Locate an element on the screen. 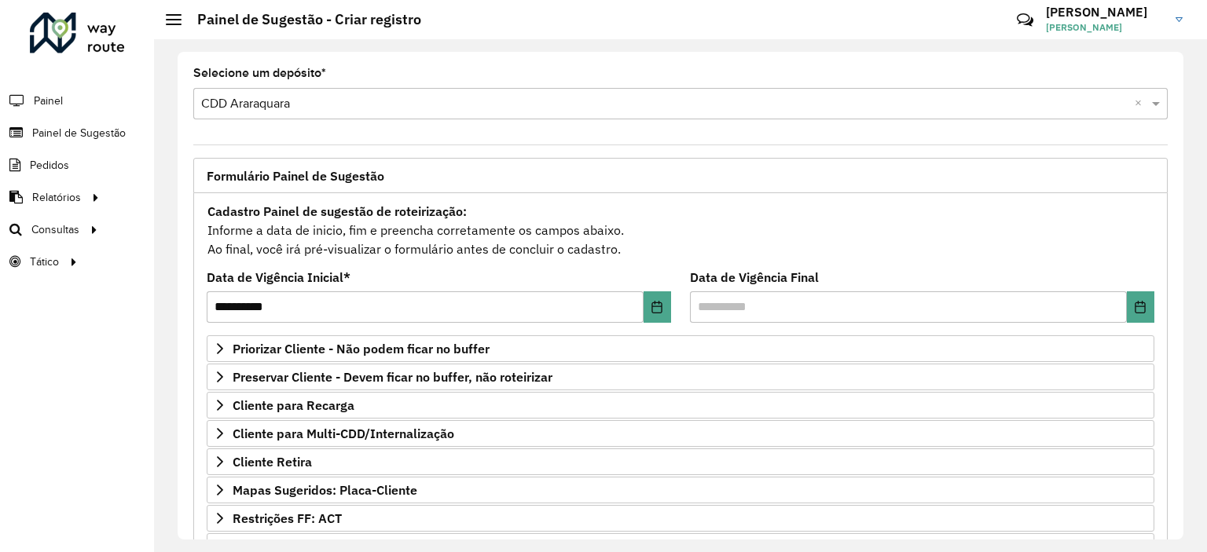 The height and width of the screenshot is (552, 1207). span: Consultas is located at coordinates (55, 229).